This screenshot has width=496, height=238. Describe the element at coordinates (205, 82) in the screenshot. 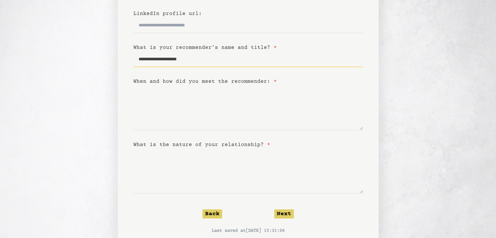

I see `label: When and how did you meet the recommender:` at that location.